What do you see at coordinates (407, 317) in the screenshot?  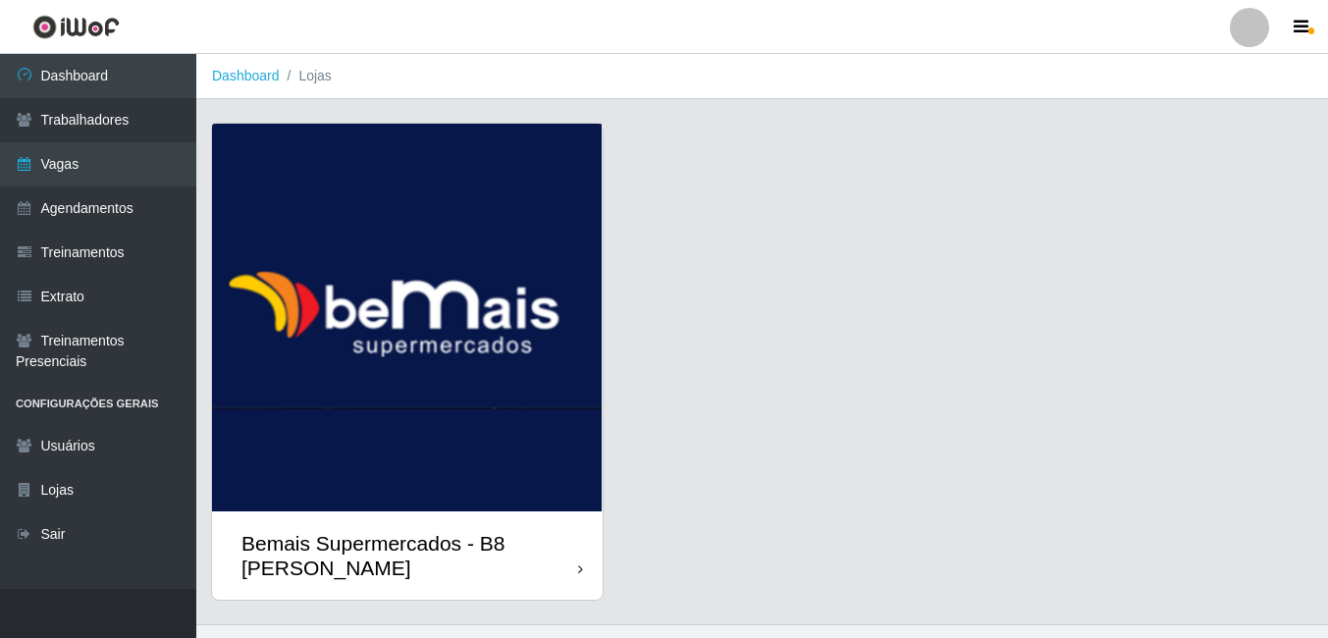 I see `img: cardImg` at bounding box center [407, 317].